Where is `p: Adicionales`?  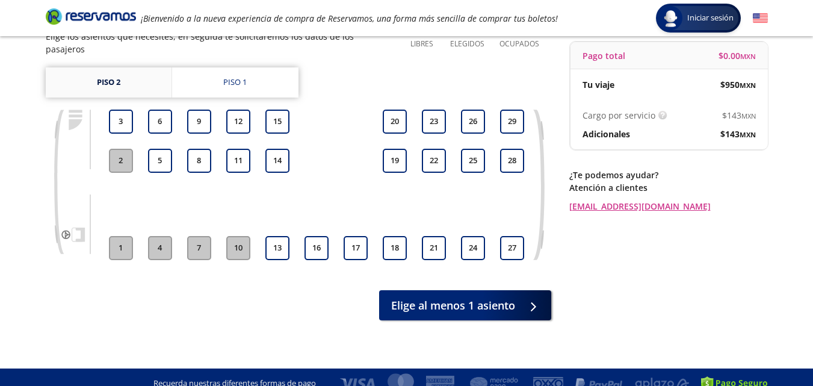
p: Adicionales is located at coordinates (606, 134).